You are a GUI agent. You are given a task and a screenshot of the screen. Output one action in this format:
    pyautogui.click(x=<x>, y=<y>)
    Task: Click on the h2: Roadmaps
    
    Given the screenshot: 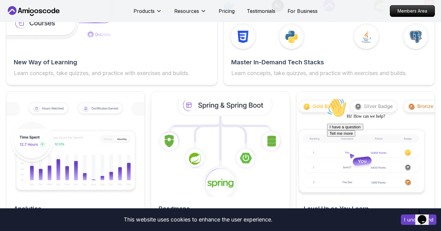 What is the action you would take?
    pyautogui.click(x=220, y=208)
    